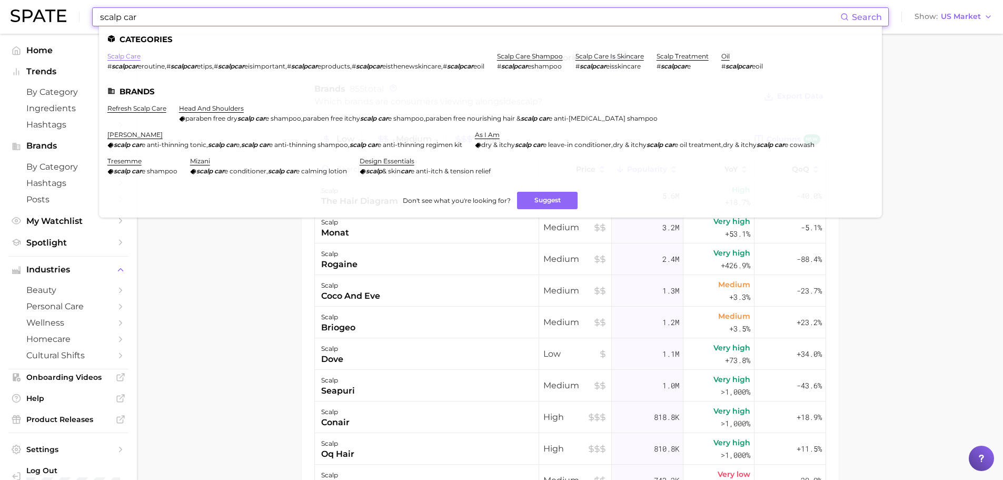  Describe the element at coordinates (671, 291) in the screenshot. I see `span: 1.3m` at that location.